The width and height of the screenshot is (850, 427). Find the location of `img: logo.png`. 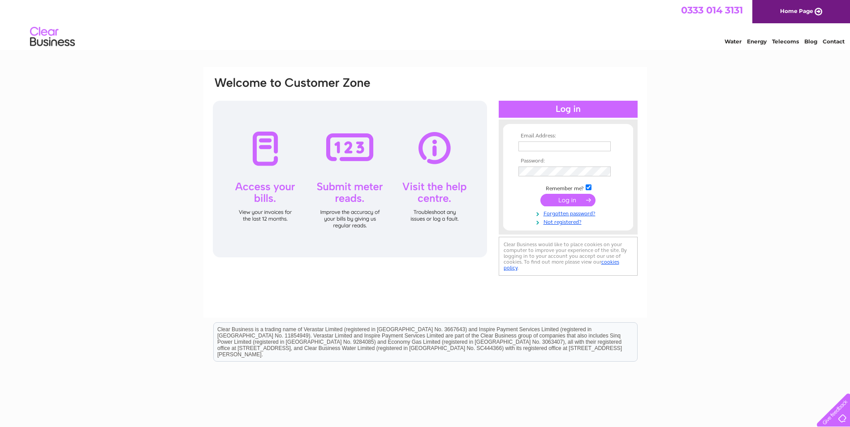

img: logo.png is located at coordinates (52, 37).